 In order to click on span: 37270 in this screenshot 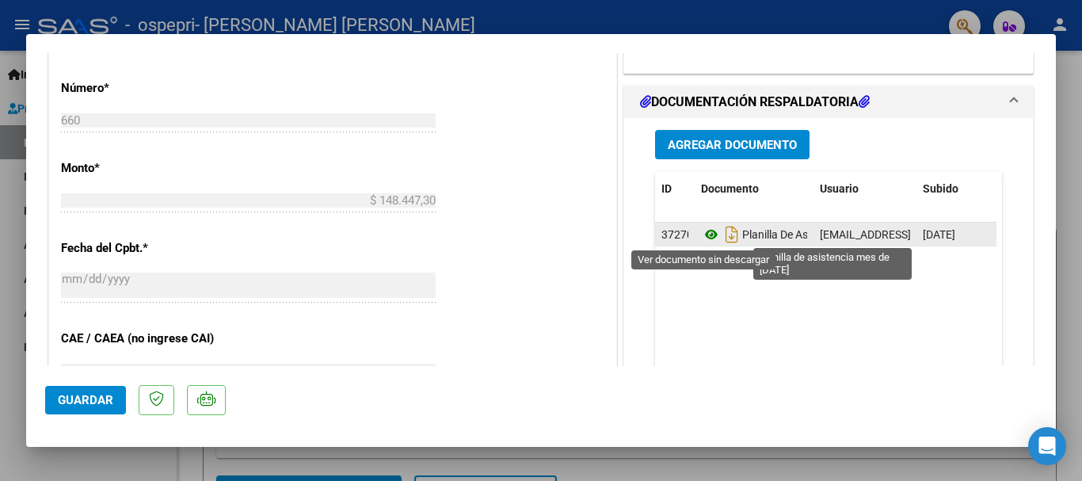, I will do `click(677, 235)`.